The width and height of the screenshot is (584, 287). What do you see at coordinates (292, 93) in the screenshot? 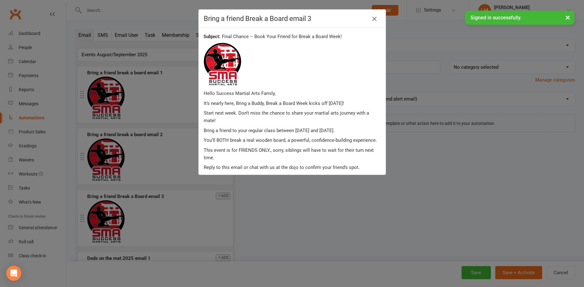
I see `p: Hello Success Martial Arts Family,` at bounding box center [292, 93].